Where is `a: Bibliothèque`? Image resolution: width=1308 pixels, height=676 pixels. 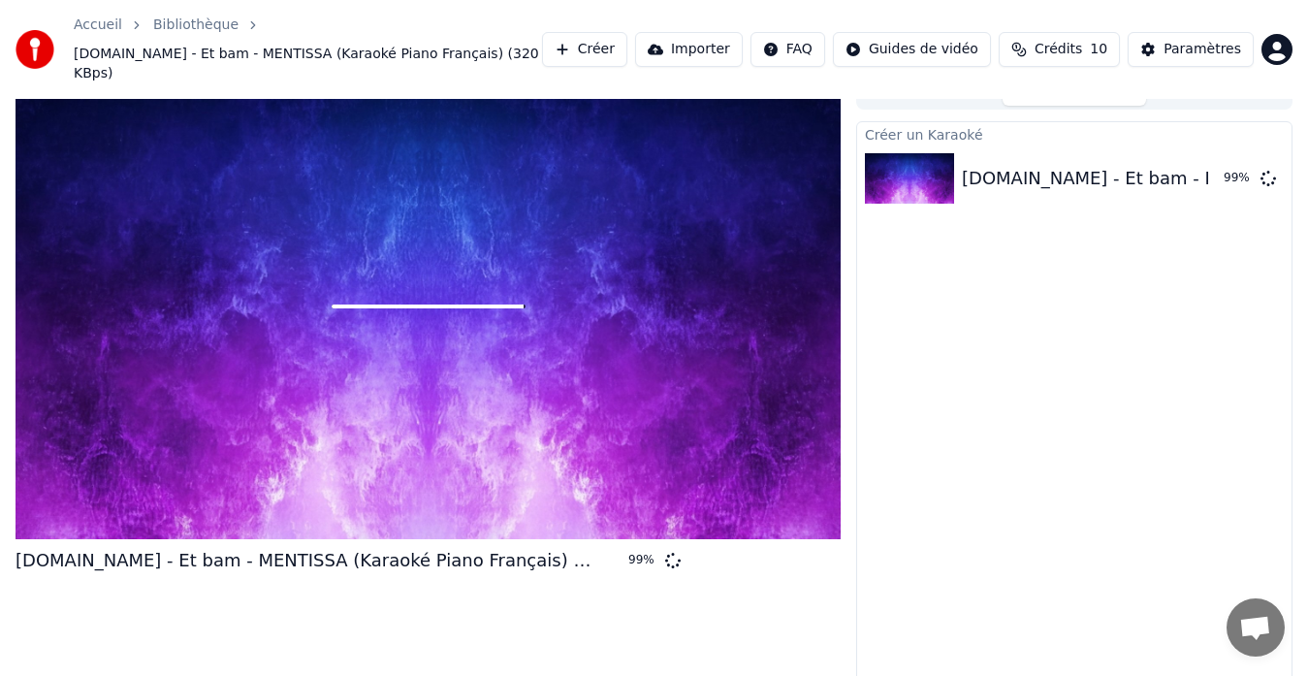
a: Bibliothèque is located at coordinates (196, 25).